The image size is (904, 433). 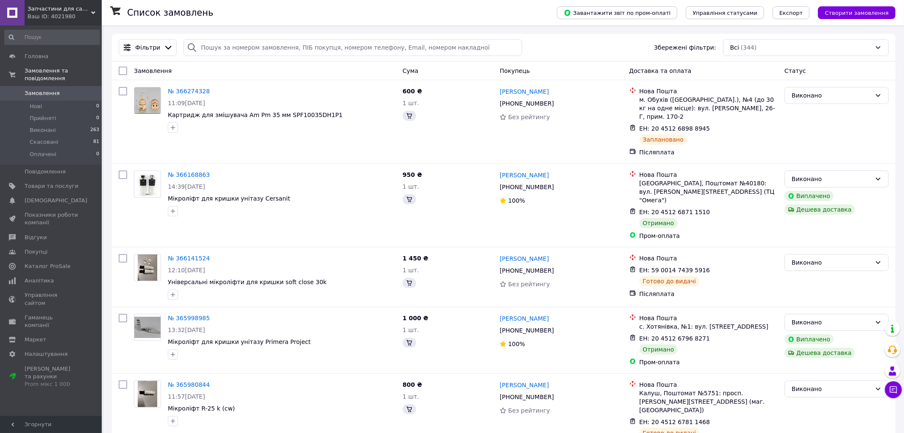 What do you see at coordinates (413, 175) in the screenshot?
I see `span: 950 ₴` at bounding box center [413, 175].